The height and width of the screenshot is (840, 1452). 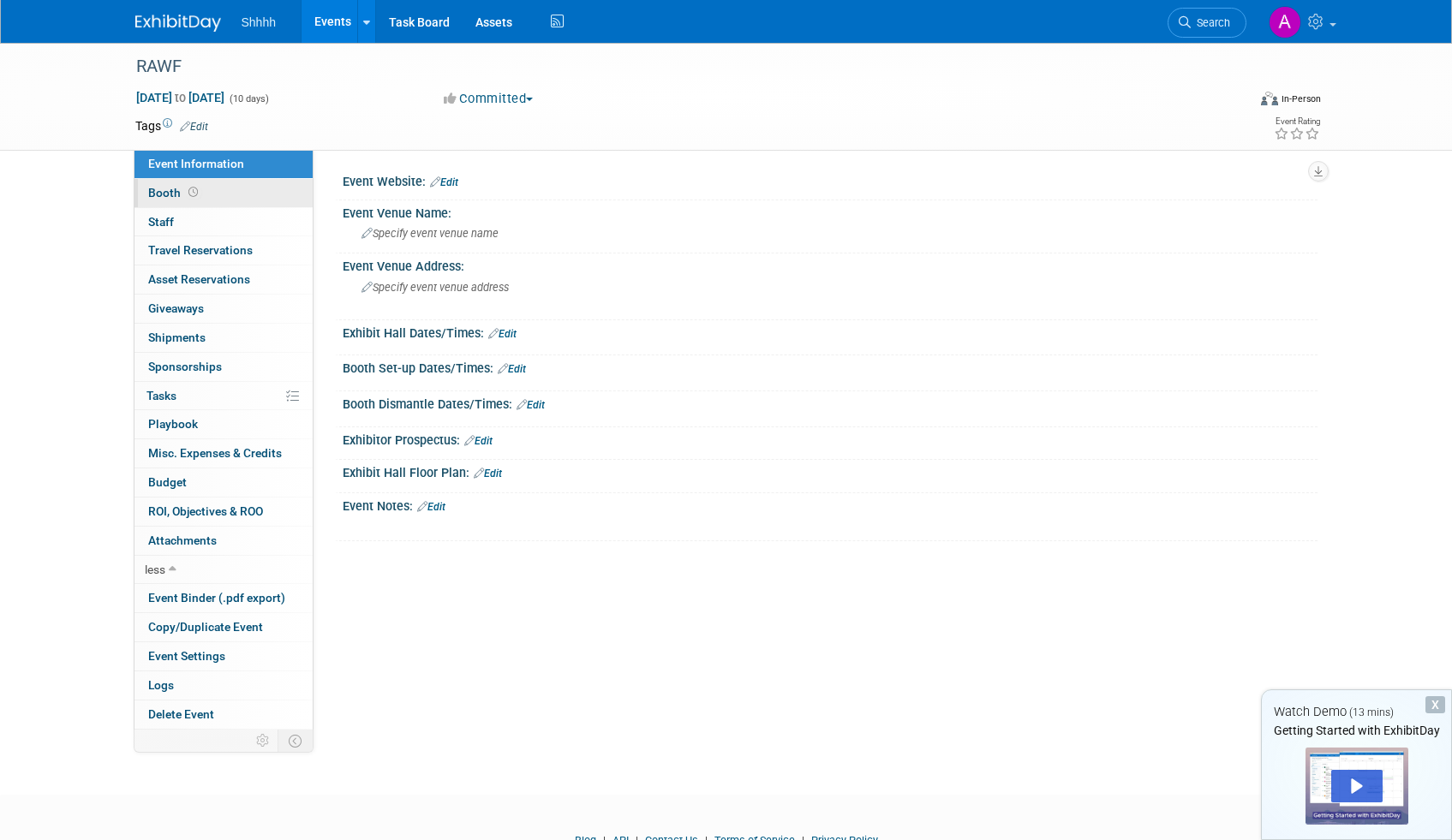 I want to click on a: Copy/Duplicate Event, so click(x=224, y=627).